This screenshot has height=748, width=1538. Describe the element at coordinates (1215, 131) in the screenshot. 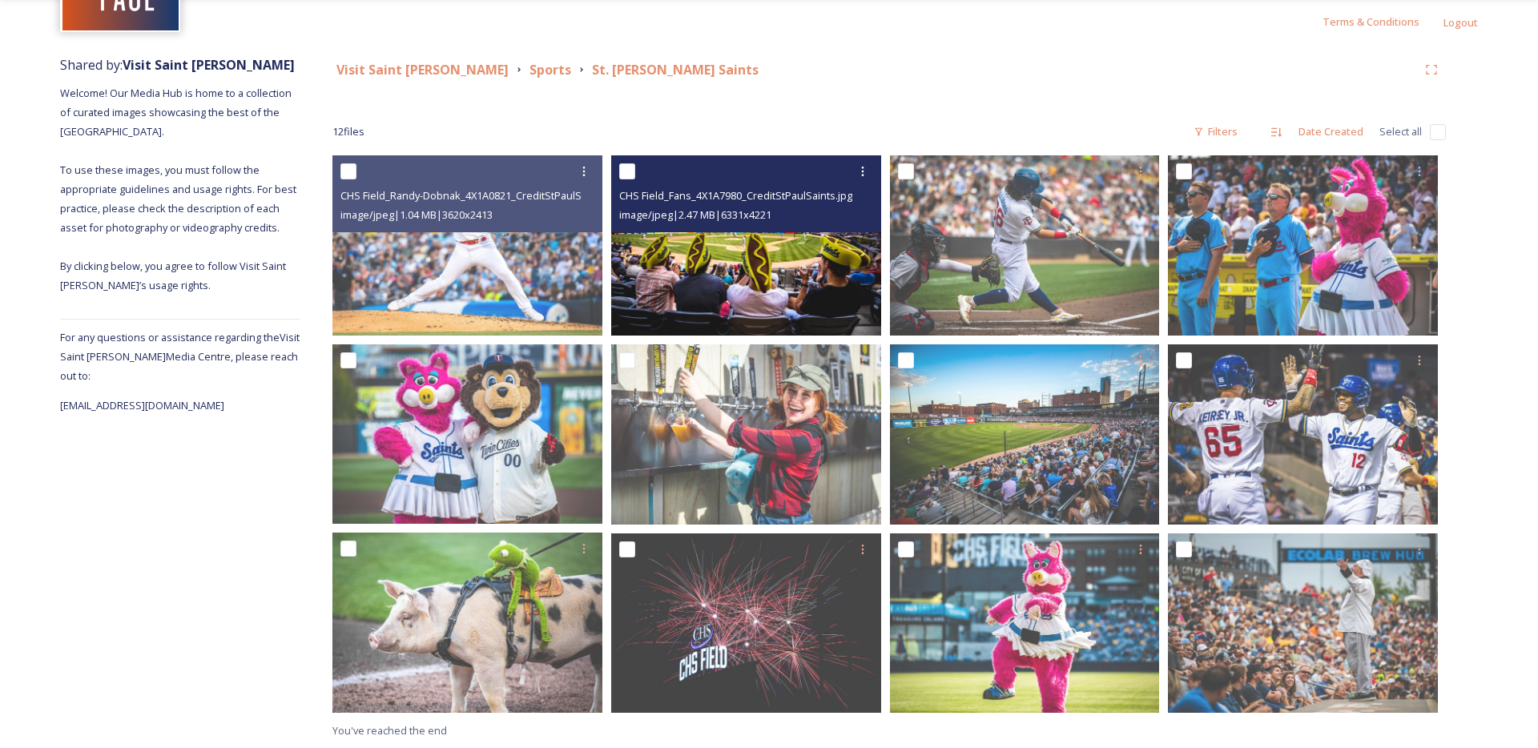

I see `div: Filters` at that location.